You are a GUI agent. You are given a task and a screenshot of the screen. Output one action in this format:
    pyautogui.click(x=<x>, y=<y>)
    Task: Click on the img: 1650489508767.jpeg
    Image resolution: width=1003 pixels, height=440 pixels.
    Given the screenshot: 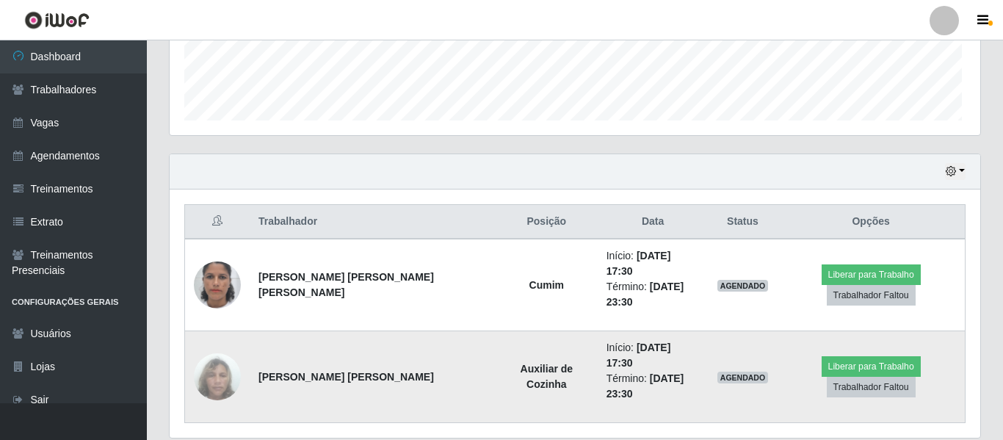 What is the action you would take?
    pyautogui.click(x=217, y=377)
    